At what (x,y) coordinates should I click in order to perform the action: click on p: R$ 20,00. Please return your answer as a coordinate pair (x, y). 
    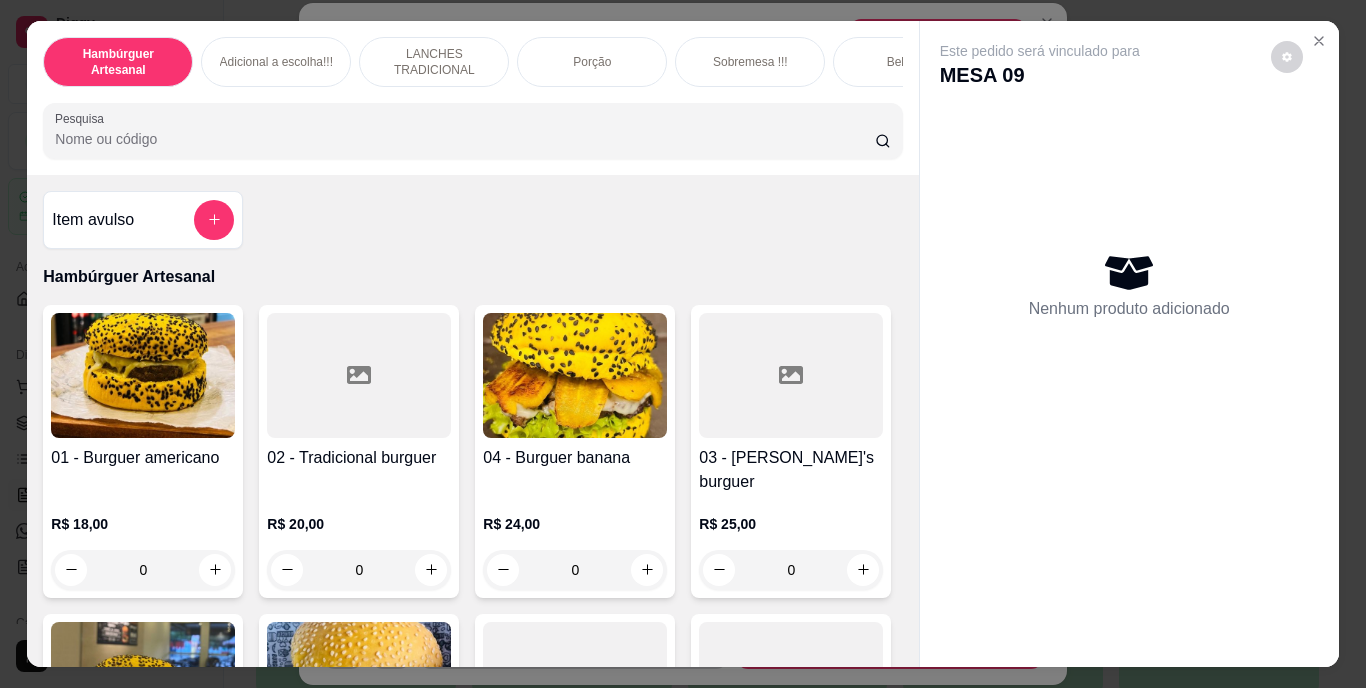
    Looking at the image, I should click on (359, 524).